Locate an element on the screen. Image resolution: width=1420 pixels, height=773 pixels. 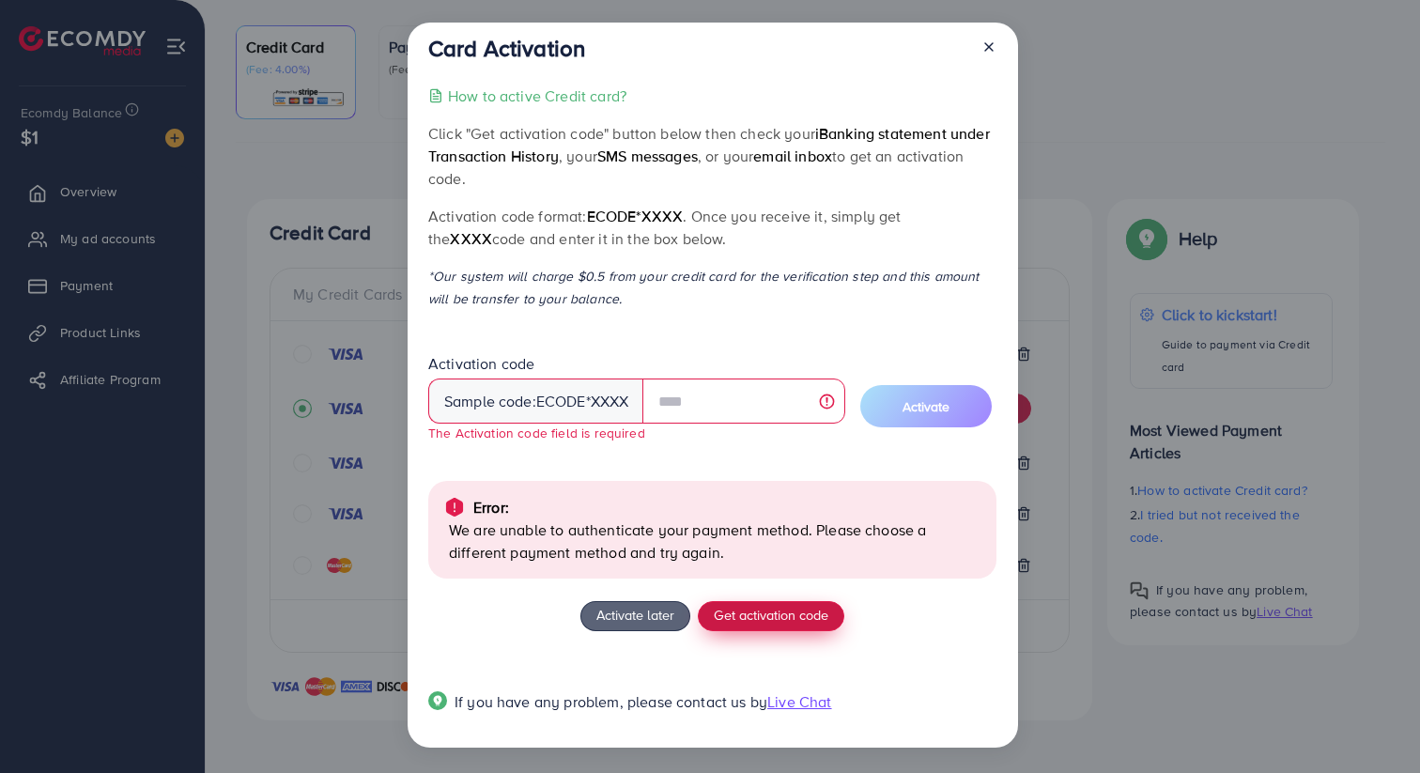
span: SMS messages is located at coordinates (647, 156).